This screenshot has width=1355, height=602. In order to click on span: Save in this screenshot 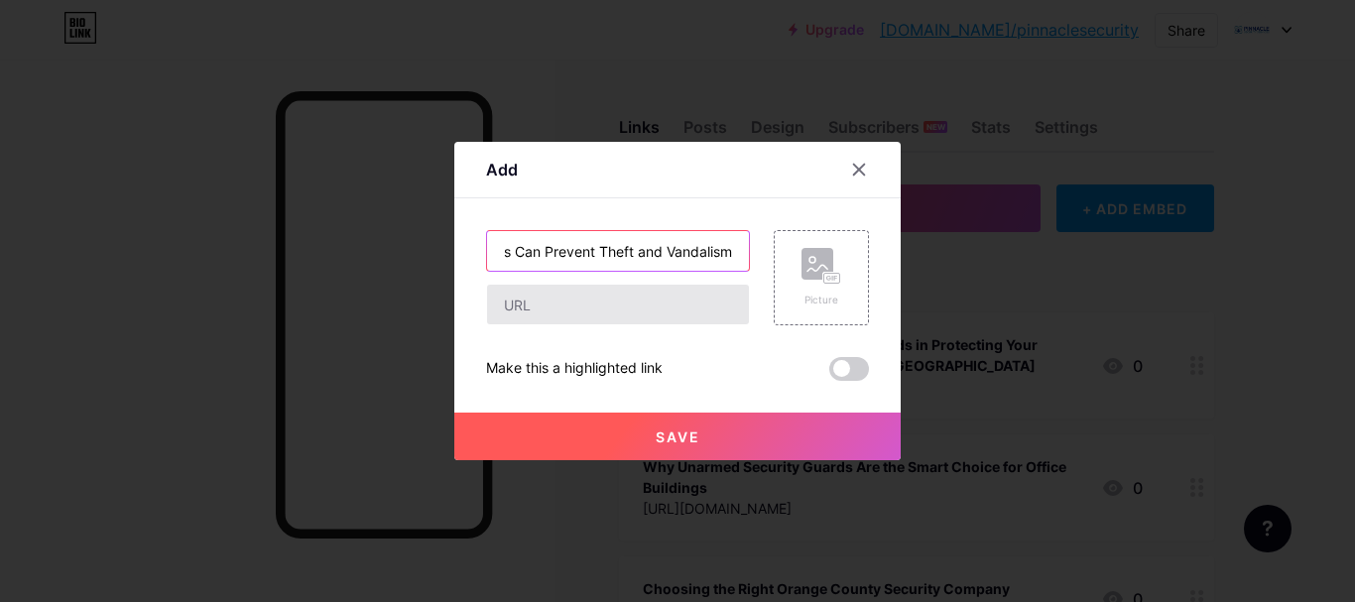, I will do `click(677, 436)`.